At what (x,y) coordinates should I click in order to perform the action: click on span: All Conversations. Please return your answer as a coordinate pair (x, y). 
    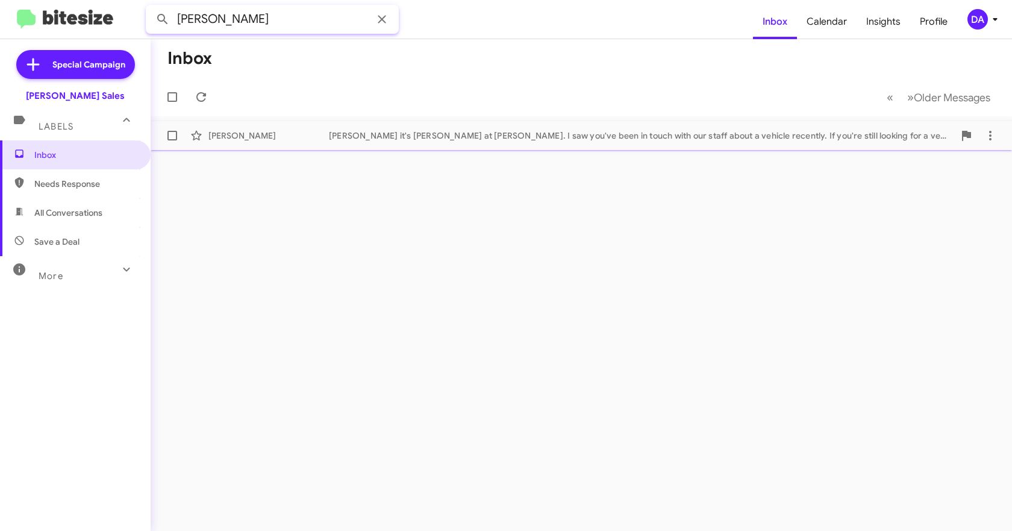
    Looking at the image, I should click on (68, 213).